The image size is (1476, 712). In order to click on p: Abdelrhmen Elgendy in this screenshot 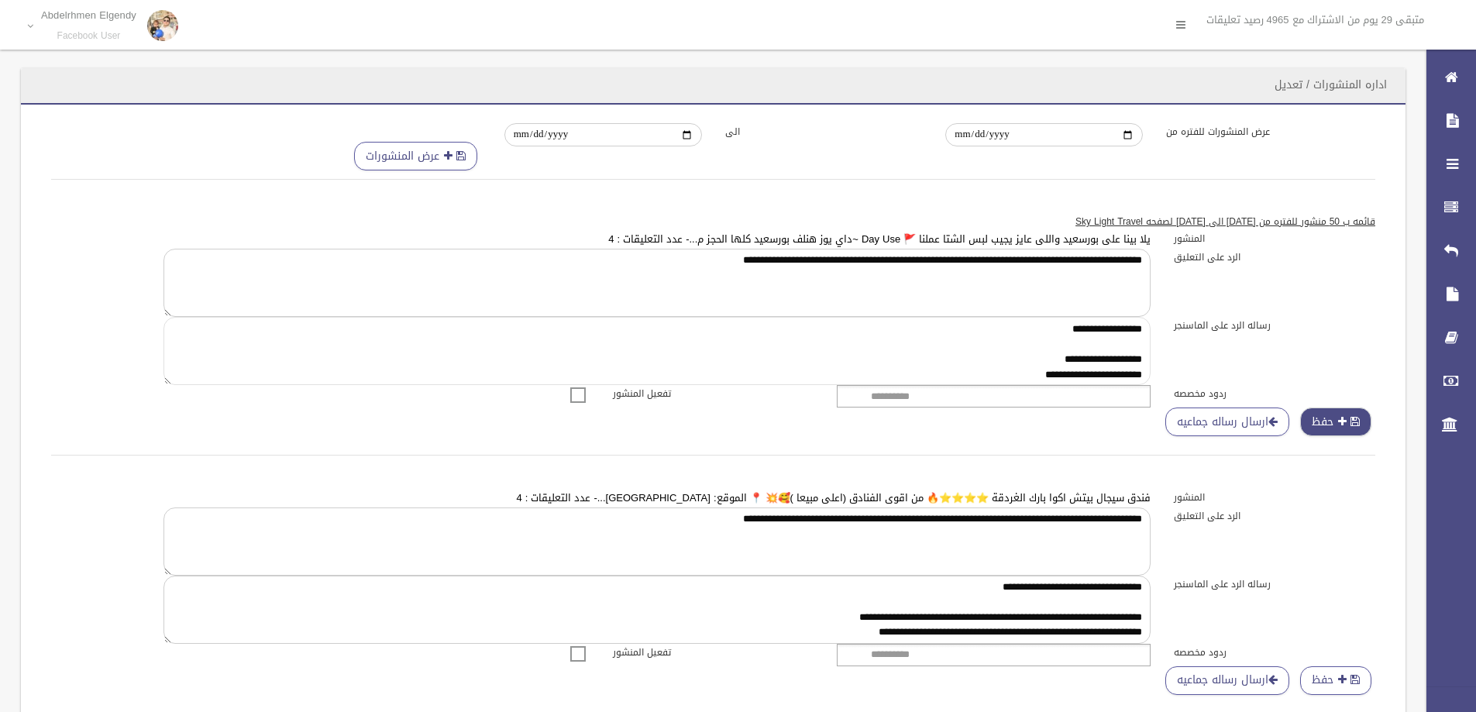, I will do `click(88, 15)`.